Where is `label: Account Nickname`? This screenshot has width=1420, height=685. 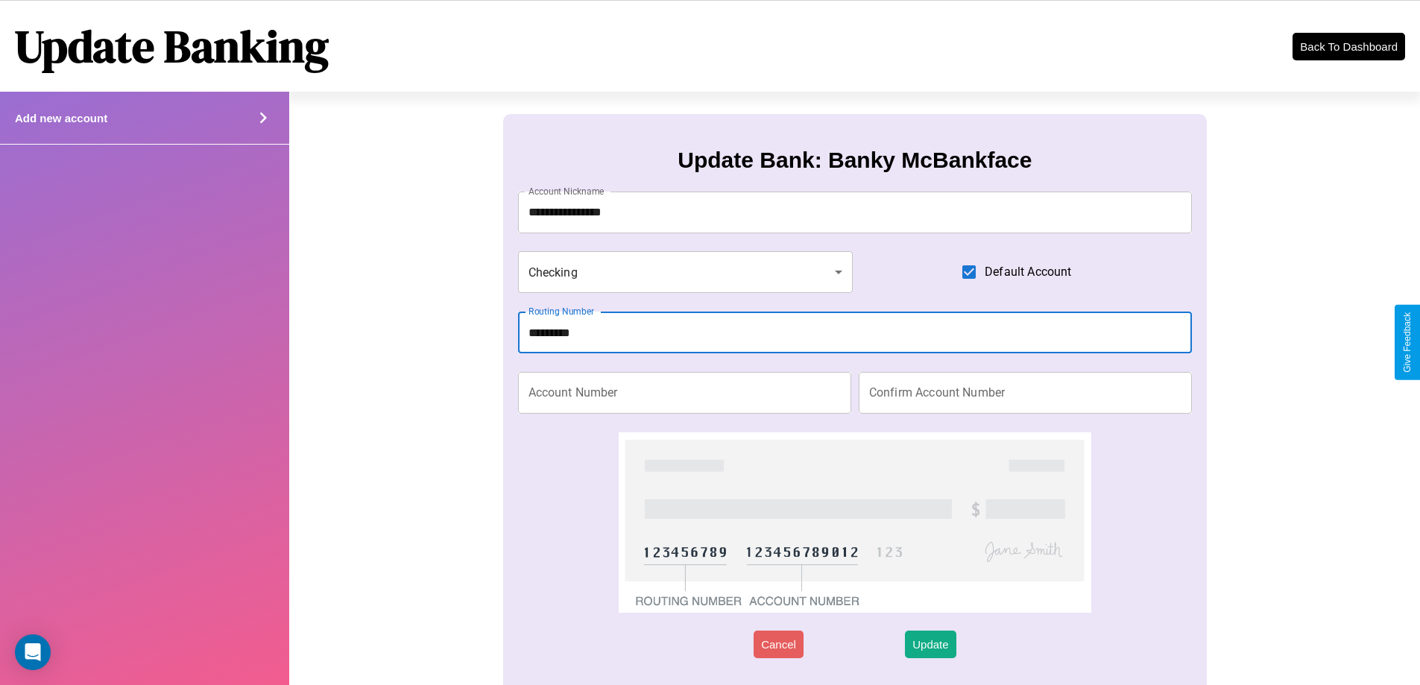 label: Account Nickname is located at coordinates (567, 191).